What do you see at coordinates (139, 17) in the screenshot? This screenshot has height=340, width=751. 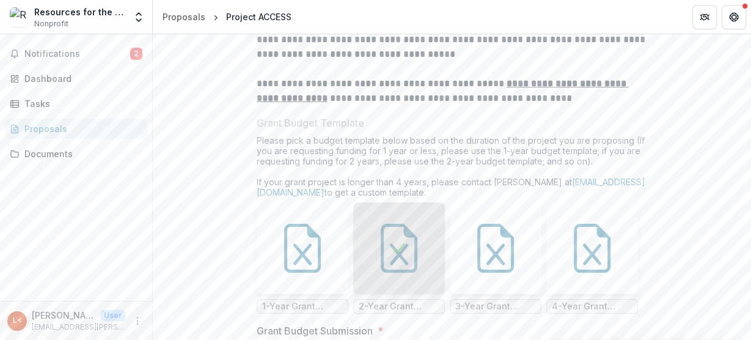 I see `button: Open entity switcher` at bounding box center [139, 17].